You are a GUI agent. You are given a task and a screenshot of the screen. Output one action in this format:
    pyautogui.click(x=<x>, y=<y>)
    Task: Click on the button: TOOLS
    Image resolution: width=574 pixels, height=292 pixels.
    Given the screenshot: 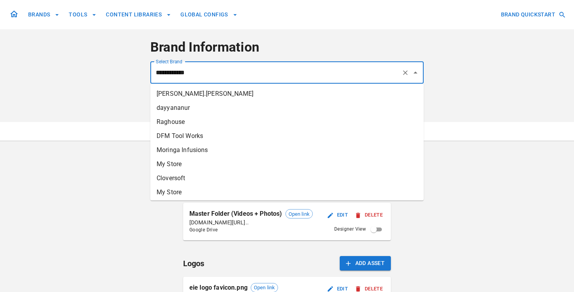 What is the action you would take?
    pyautogui.click(x=82, y=14)
    